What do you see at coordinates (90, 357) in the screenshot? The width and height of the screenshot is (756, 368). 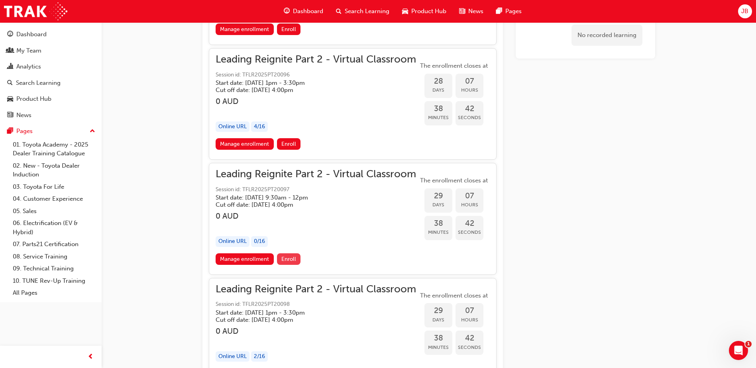 I see `span: prev-icon` at bounding box center [90, 357].